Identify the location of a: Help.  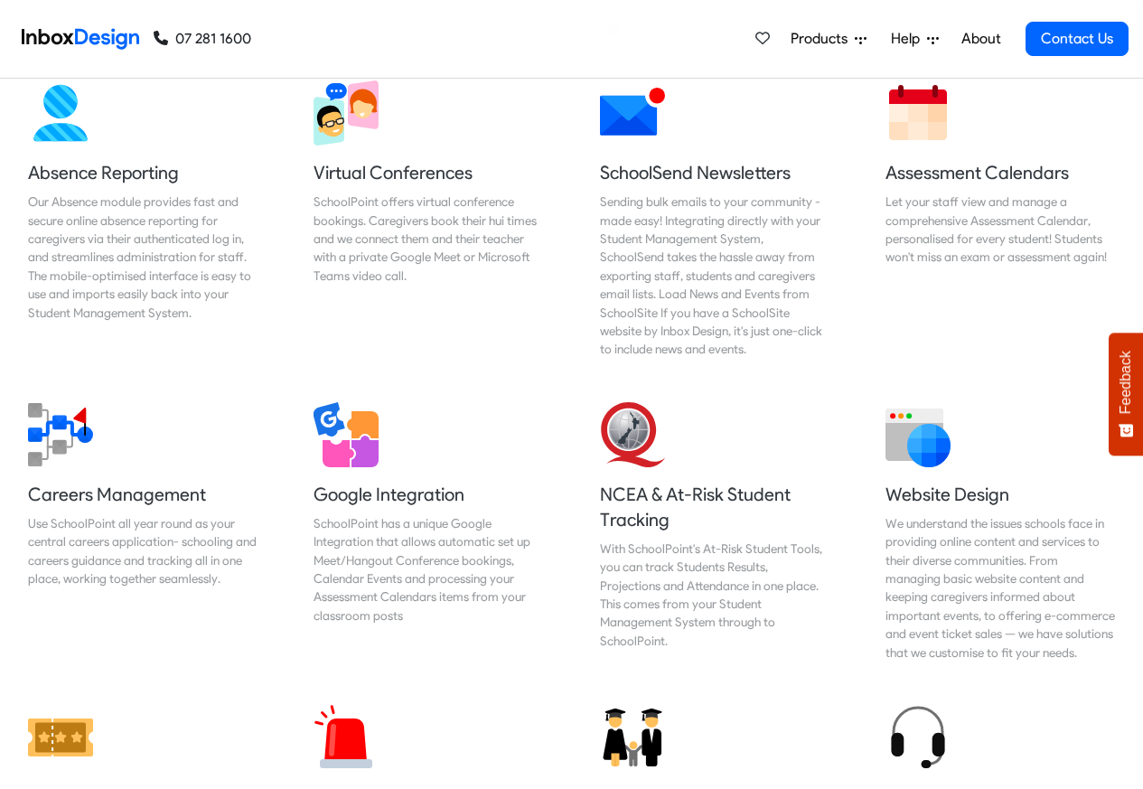
(915, 39).